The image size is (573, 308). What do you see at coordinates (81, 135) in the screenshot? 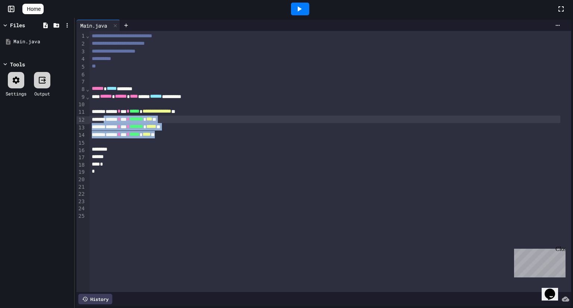
I see `div: 14` at bounding box center [81, 135].